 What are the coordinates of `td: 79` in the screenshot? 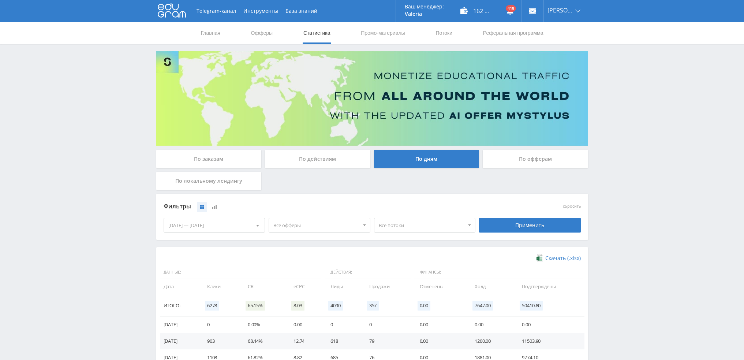 It's located at (387, 341).